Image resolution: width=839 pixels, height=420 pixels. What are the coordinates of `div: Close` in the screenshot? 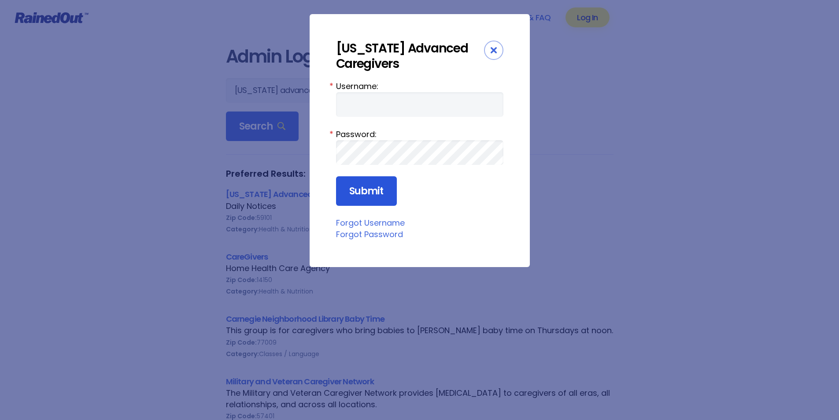 It's located at (494, 50).